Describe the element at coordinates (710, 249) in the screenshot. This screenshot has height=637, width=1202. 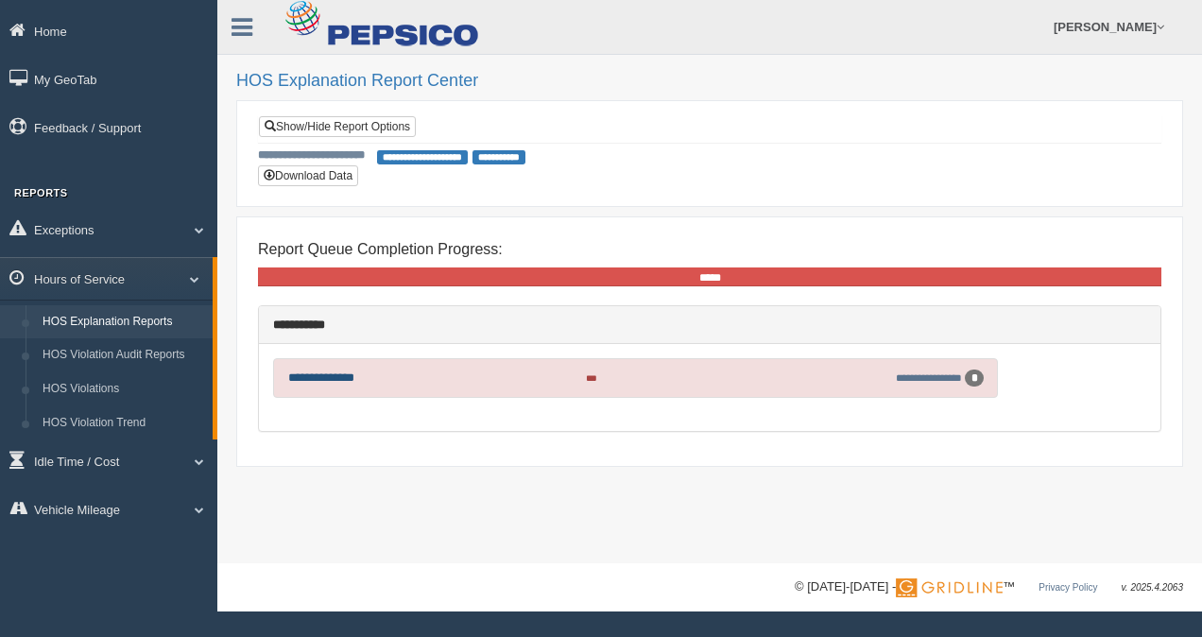
I see `h4: Report Queue Completion Progress:` at that location.